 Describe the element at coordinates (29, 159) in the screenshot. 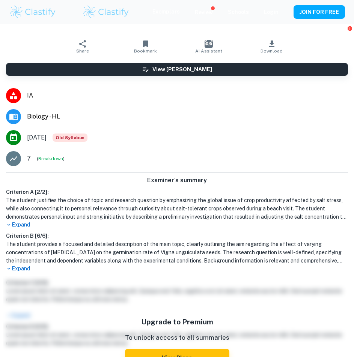

I see `p: 7` at that location.